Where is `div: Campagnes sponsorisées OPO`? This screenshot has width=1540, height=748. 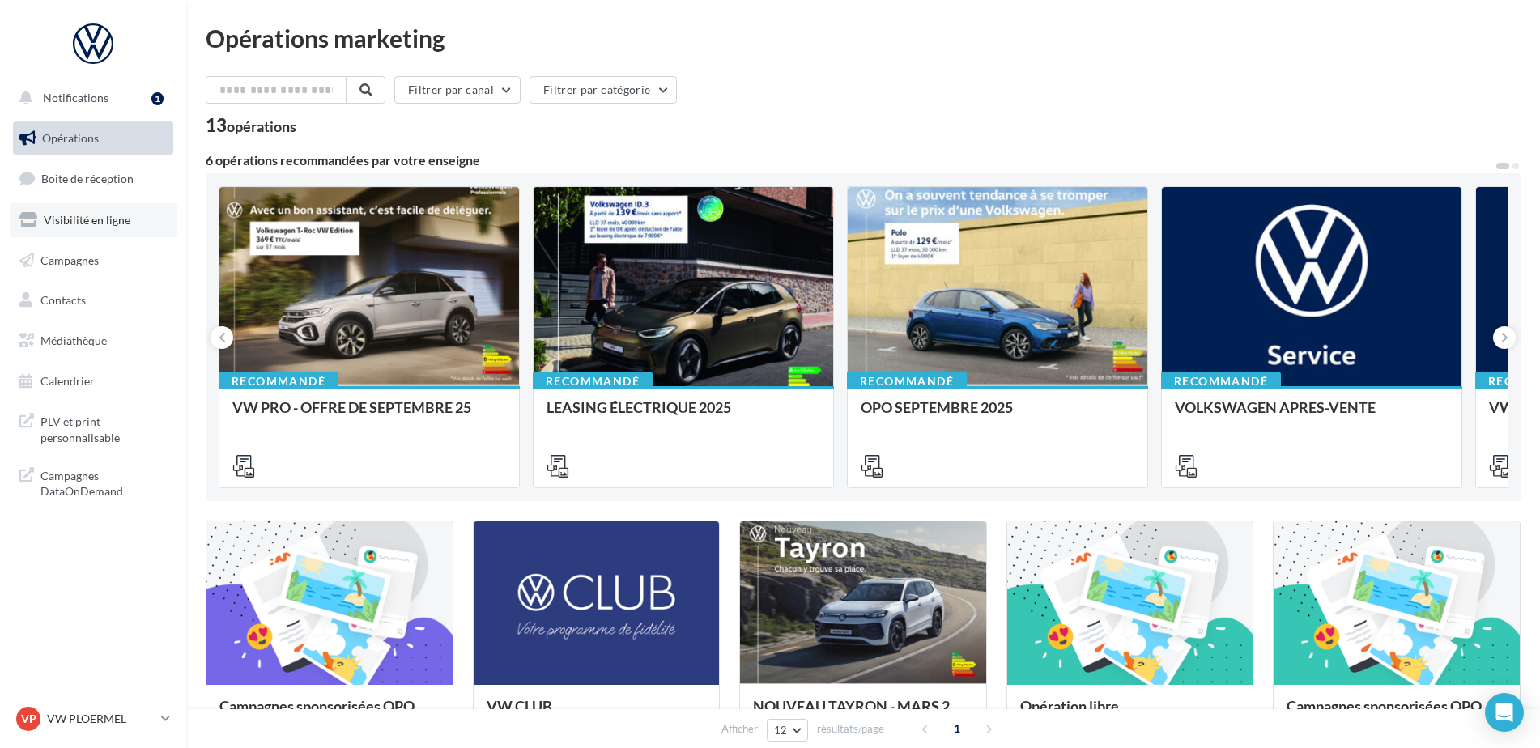
div: Campagnes sponsorisées OPO is located at coordinates (1396, 714).